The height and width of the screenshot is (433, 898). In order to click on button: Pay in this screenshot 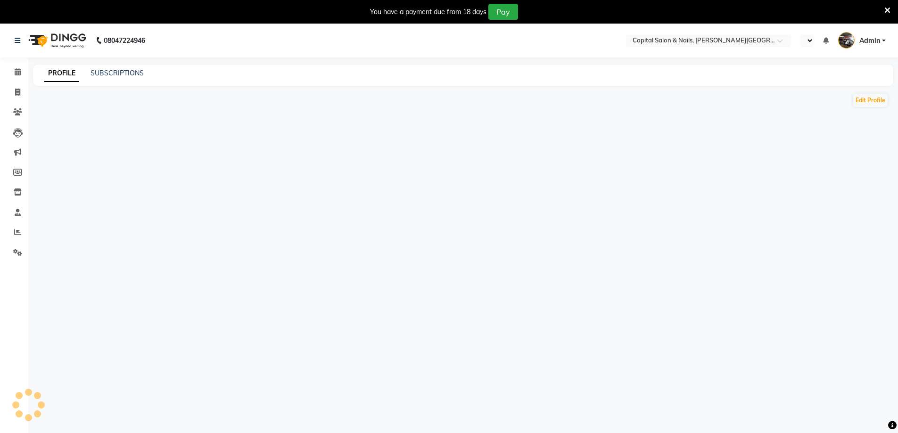, I will do `click(503, 12)`.